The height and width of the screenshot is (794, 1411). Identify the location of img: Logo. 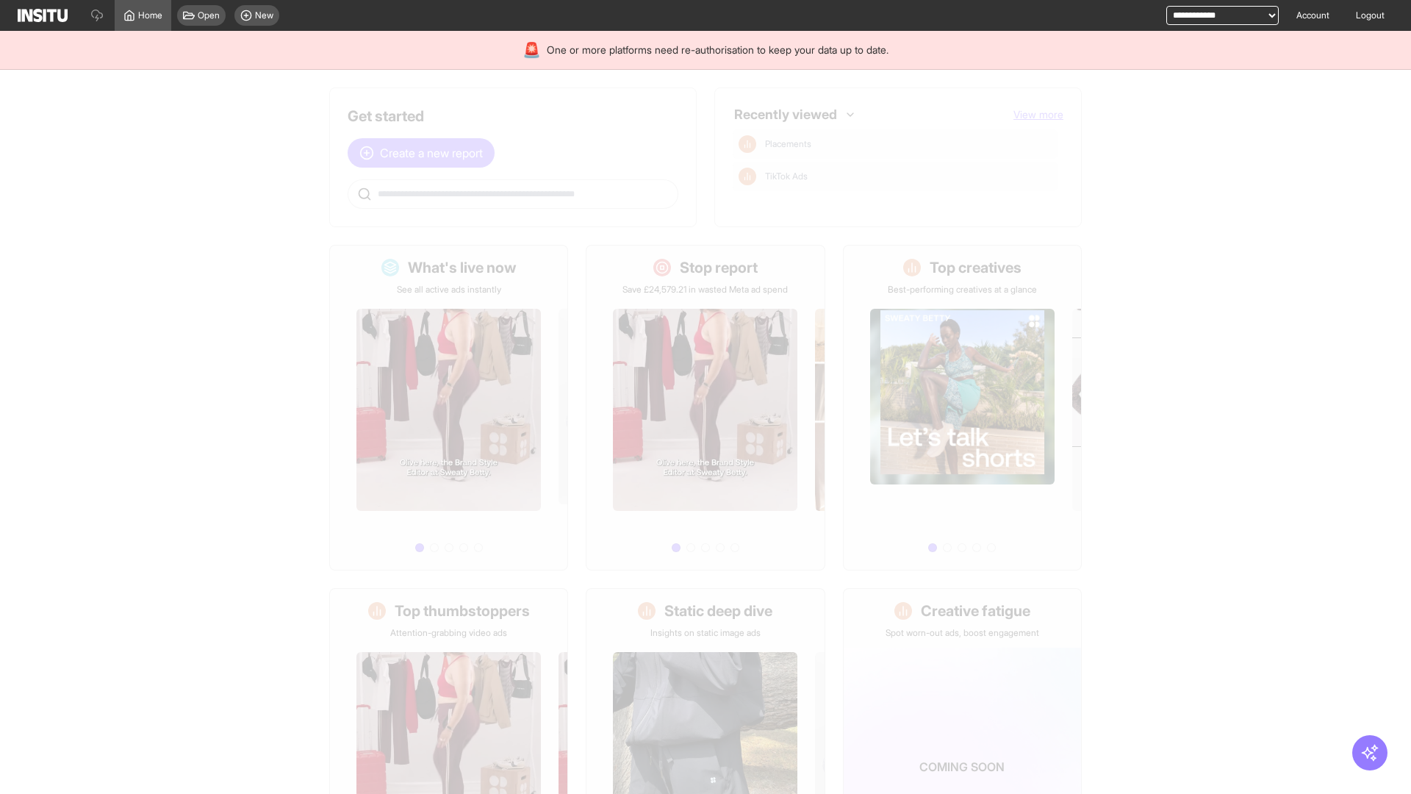
(43, 15).